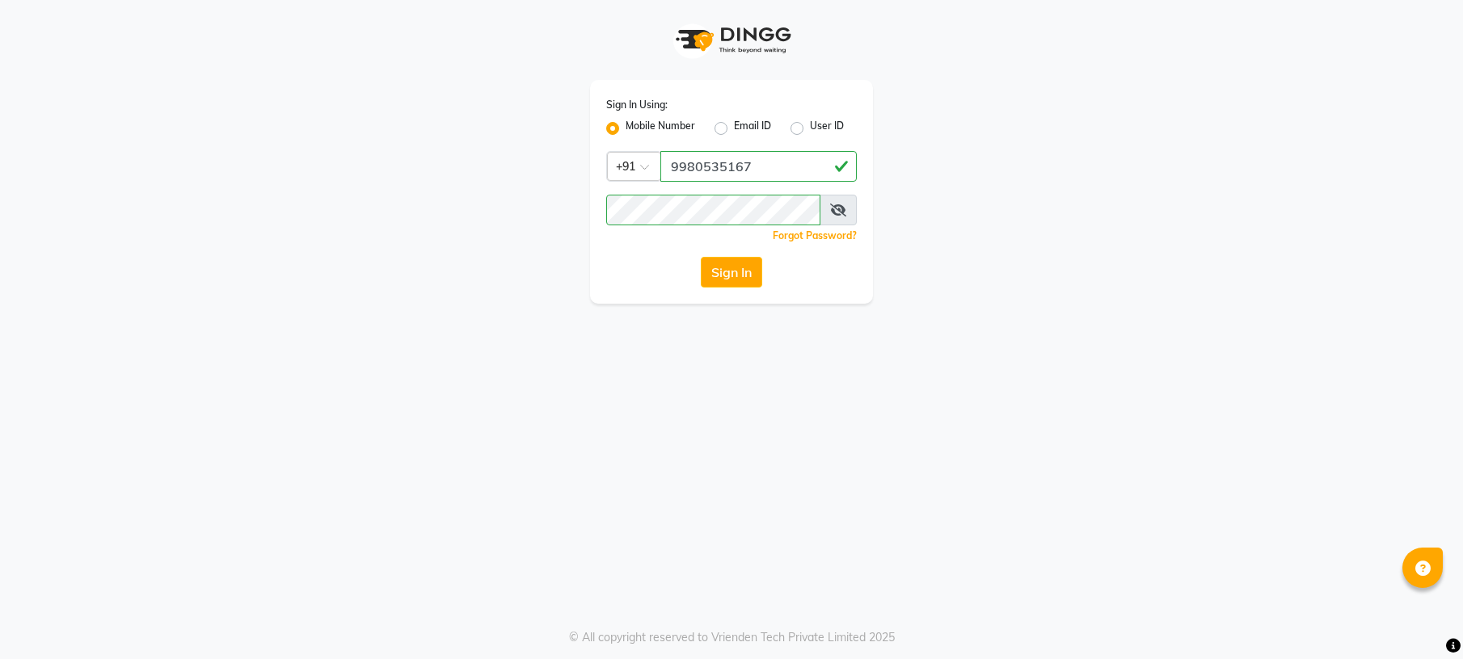 This screenshot has height=659, width=1463. I want to click on button: Sign In, so click(731, 272).